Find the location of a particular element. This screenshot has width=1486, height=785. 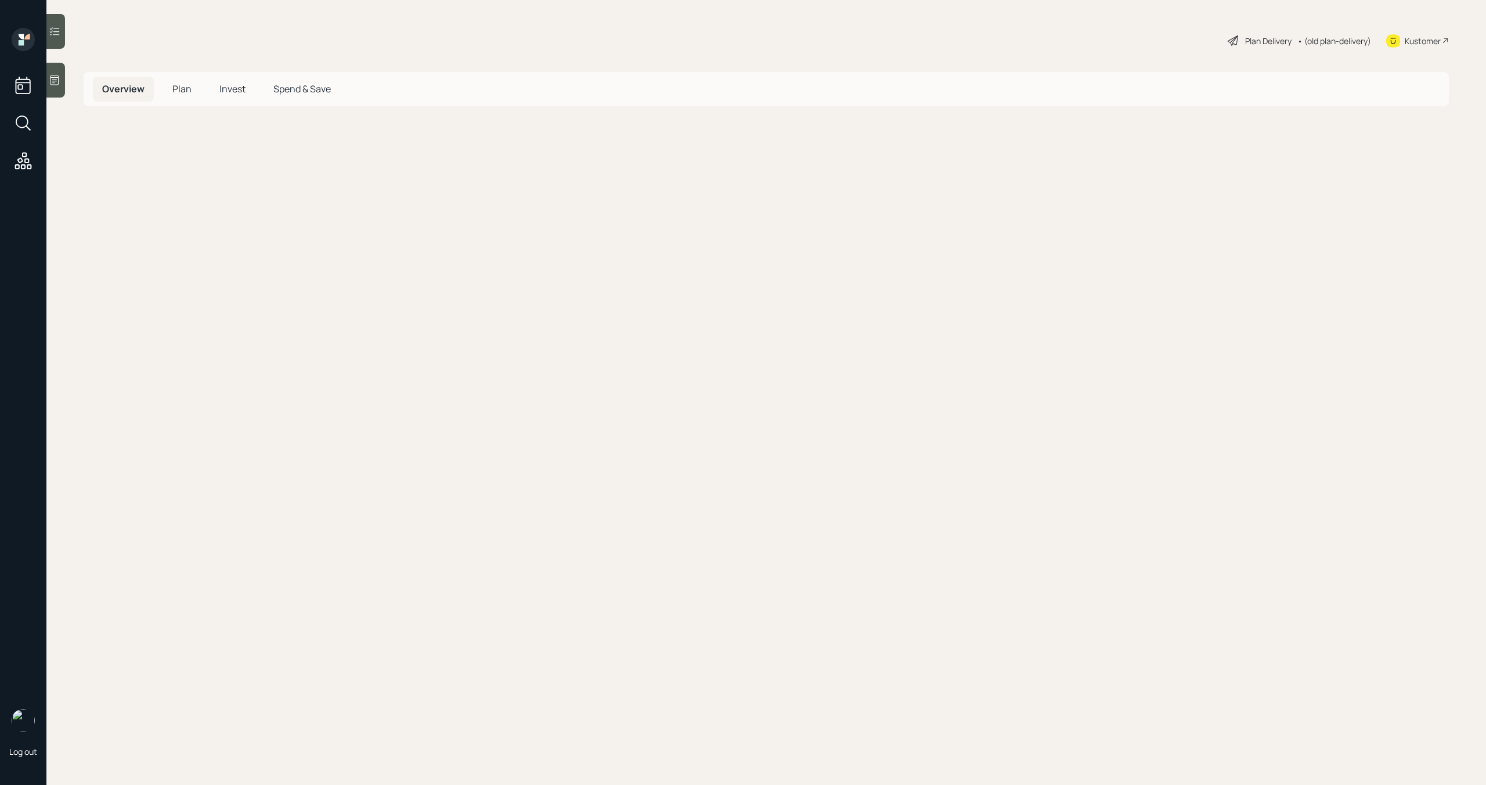

span: Overview is located at coordinates (123, 89).